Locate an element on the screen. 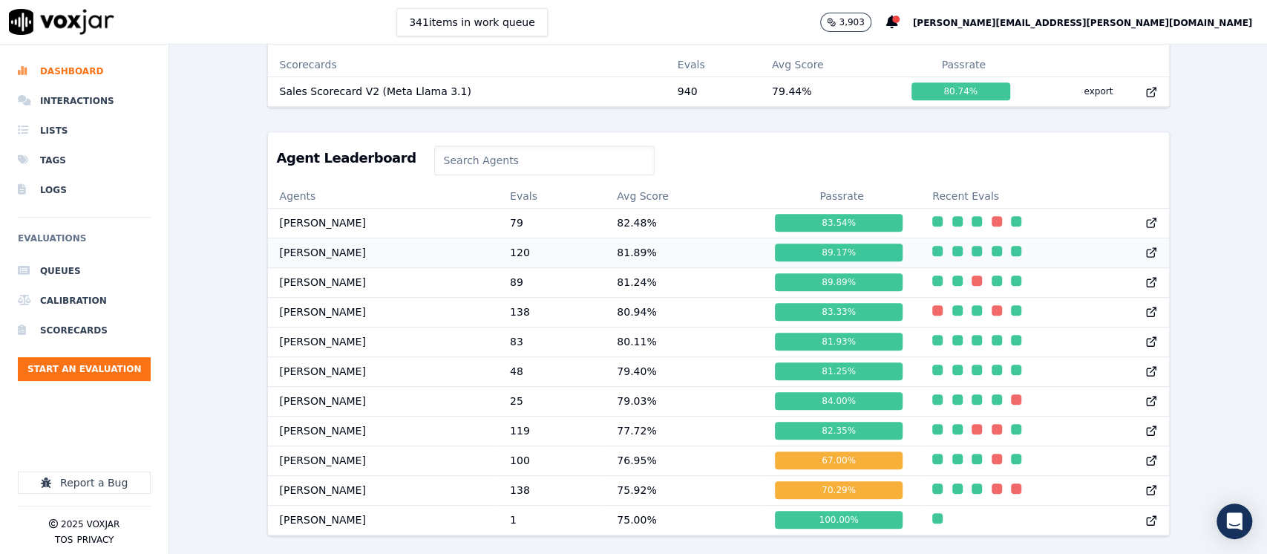 This screenshot has width=1267, height=554. input: Search Agents is located at coordinates (545, 160).